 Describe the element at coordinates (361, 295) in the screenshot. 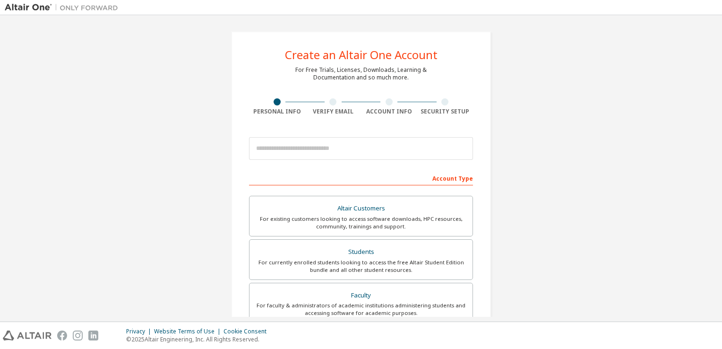

I see `div: Faculty` at that location.